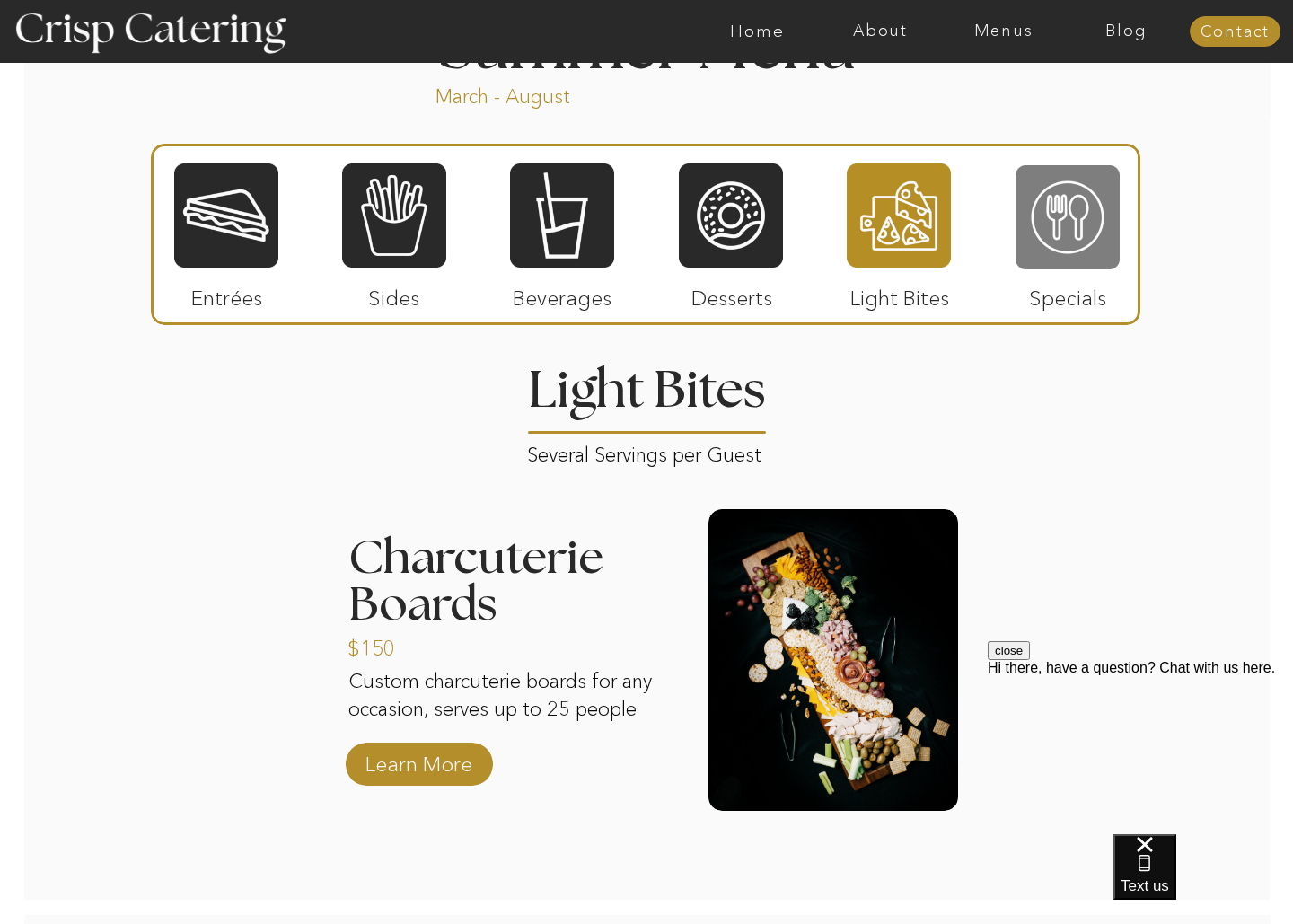  I want to click on p: Desserts, so click(730, 293).